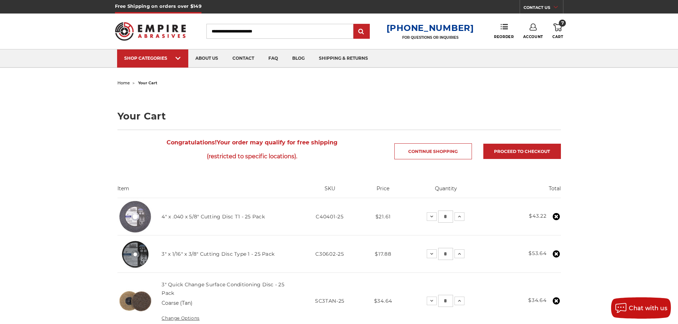  Describe the element at coordinates (533, 37) in the screenshot. I see `span: Account` at that location.